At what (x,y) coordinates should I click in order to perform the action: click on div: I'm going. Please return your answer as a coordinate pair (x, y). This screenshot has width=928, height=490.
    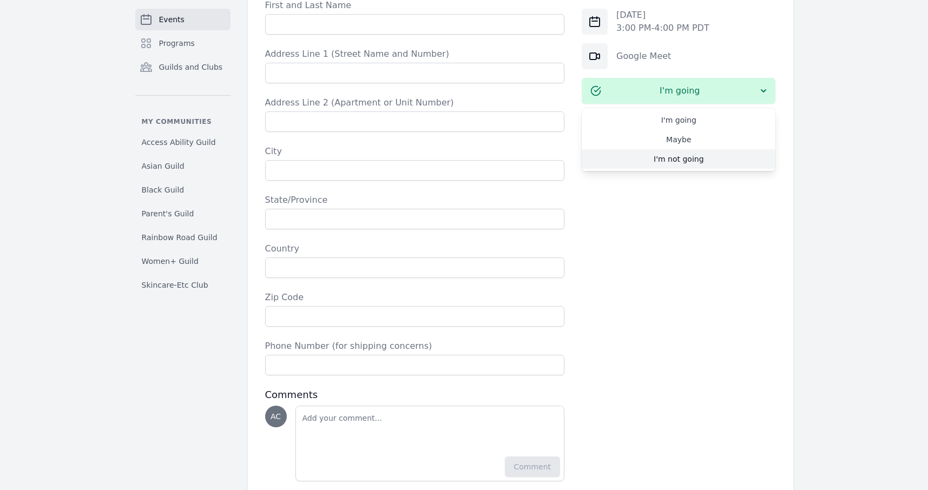
    Looking at the image, I should click on (679, 140).